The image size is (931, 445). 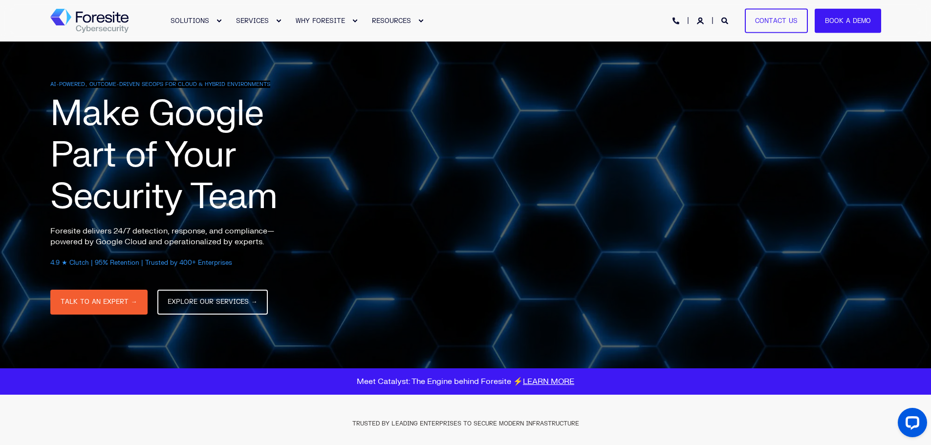 What do you see at coordinates (466, 424) in the screenshot?
I see `span: TRUSTED BY LEADING ENTERPRISES TO SECURE MODERN INFRASTRUCTURE` at bounding box center [466, 424].